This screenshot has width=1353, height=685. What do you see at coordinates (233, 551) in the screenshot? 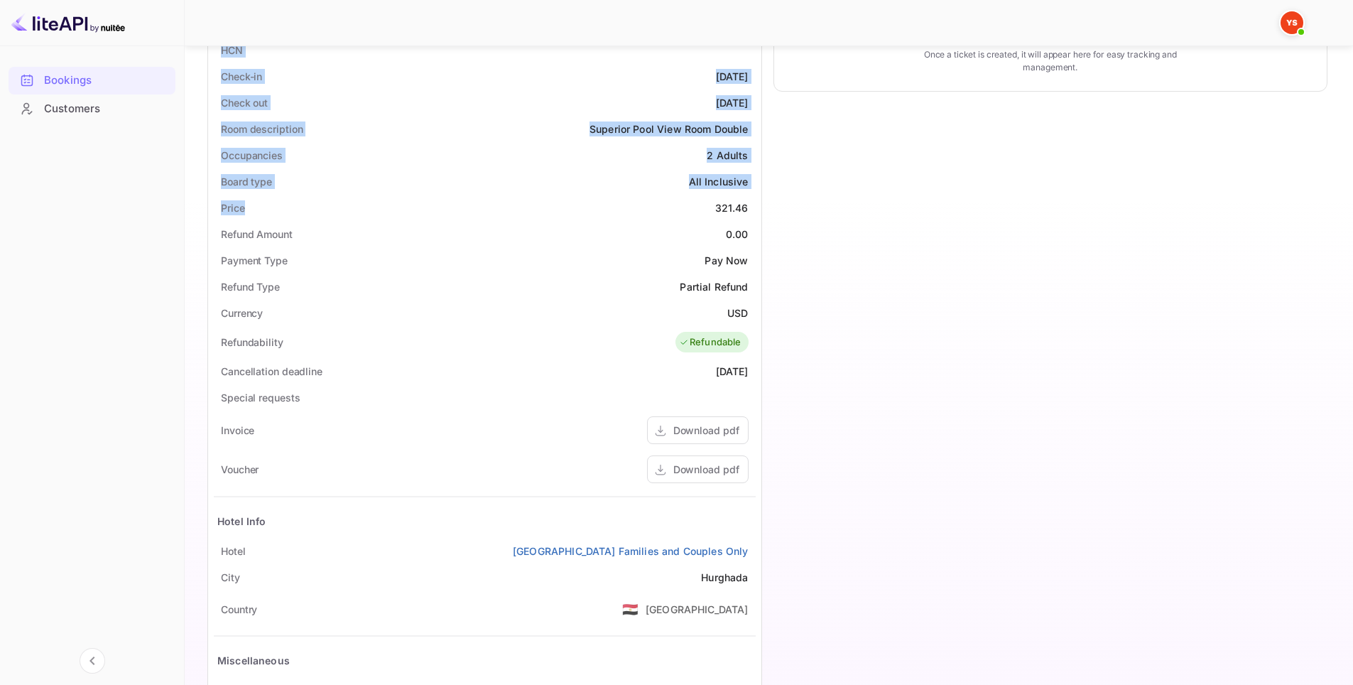
I see `div: Hotel` at bounding box center [233, 551].